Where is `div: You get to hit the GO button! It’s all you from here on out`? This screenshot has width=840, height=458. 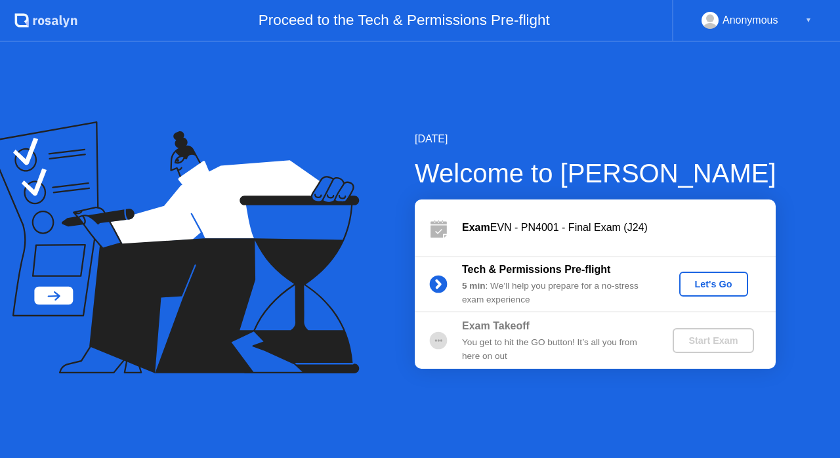 div: You get to hit the GO button! It’s all you from here on out is located at coordinates (556, 349).